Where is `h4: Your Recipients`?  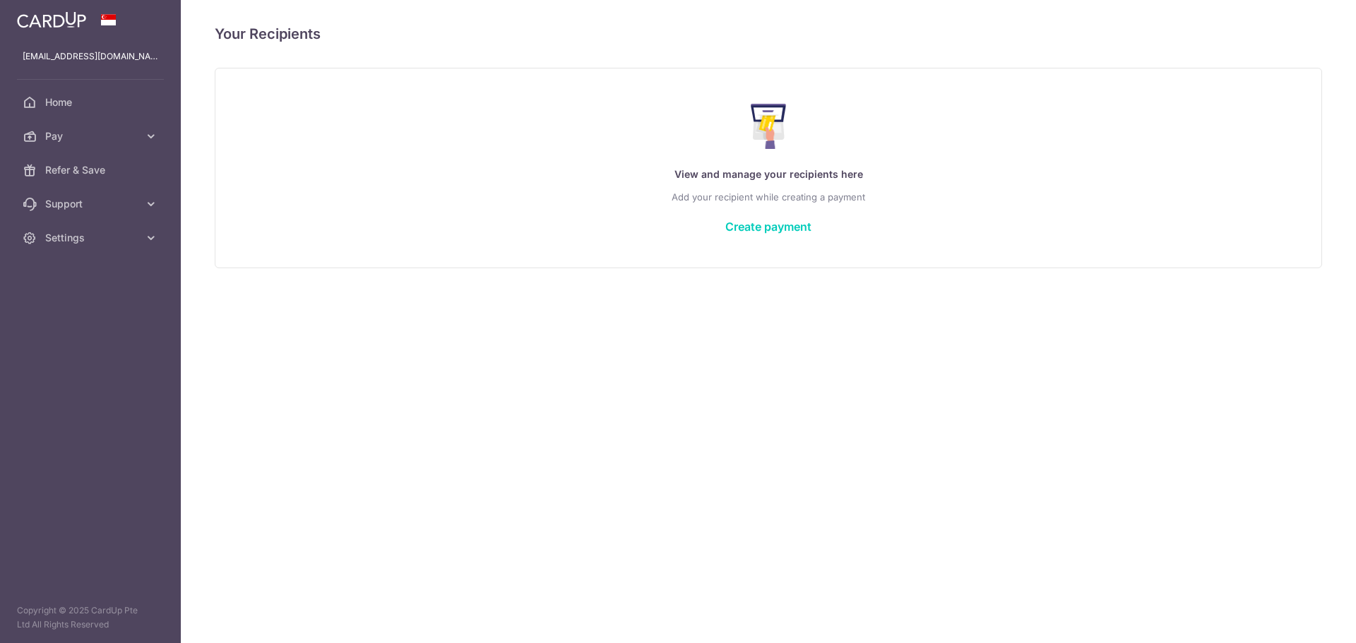
h4: Your Recipients is located at coordinates (768, 34).